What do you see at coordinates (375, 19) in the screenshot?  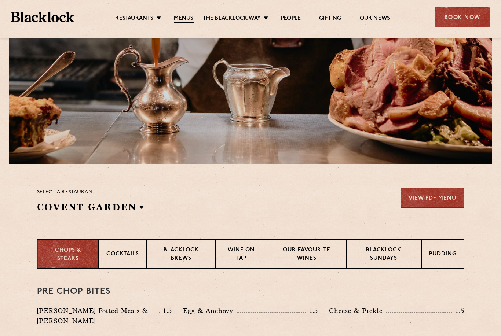 I see `a: Our News` at bounding box center [375, 19].